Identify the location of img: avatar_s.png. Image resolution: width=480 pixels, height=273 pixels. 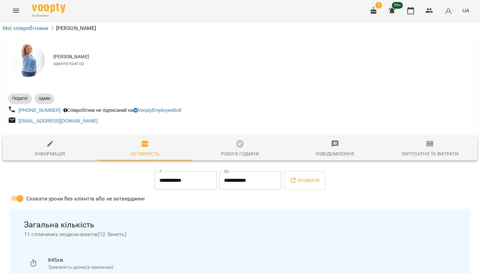
(448, 11).